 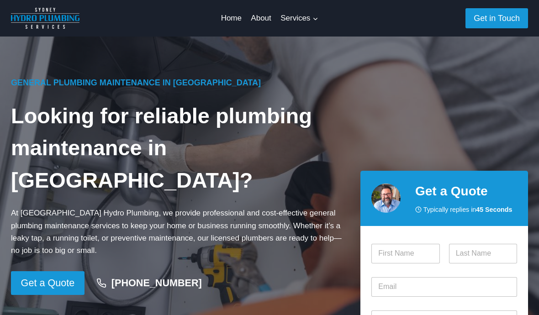 I want to click on a: Home, so click(x=231, y=18).